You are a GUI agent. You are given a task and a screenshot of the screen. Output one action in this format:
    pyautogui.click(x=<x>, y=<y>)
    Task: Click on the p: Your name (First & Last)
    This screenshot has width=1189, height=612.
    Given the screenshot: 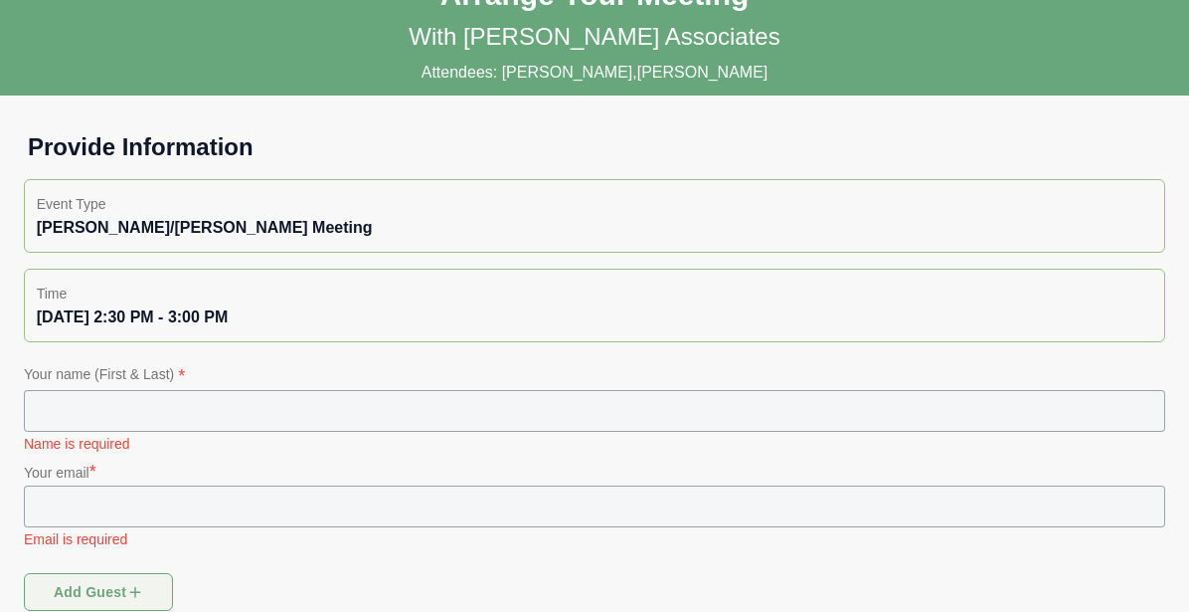 What is the action you would take?
    pyautogui.click(x=595, y=376)
    